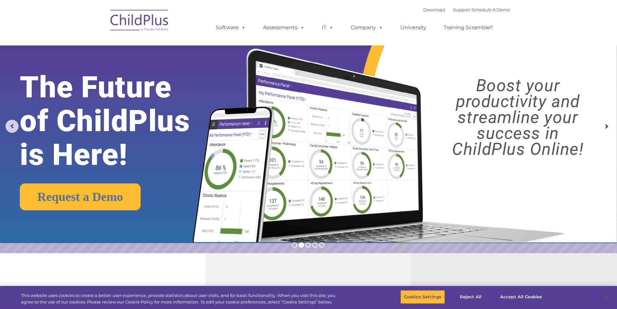 This screenshot has width=617, height=309. I want to click on span: Phone number, so click(104, 72).